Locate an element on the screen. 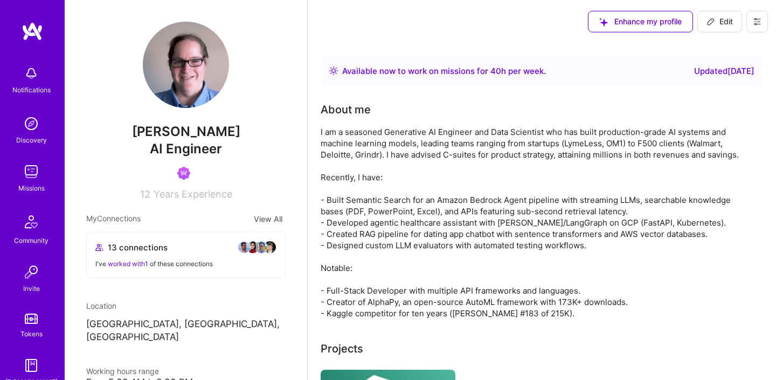  div: I've of these connections is located at coordinates (186, 263).